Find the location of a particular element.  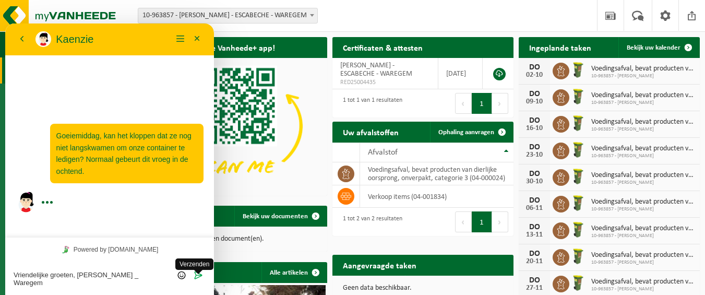

div: 02-10 is located at coordinates (534, 75).